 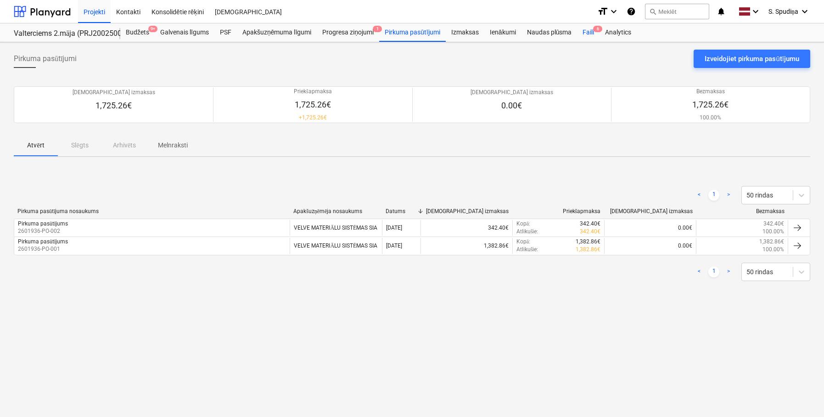 What do you see at coordinates (550, 33) in the screenshot?
I see `div: Naudas plūsma` at bounding box center [550, 33].